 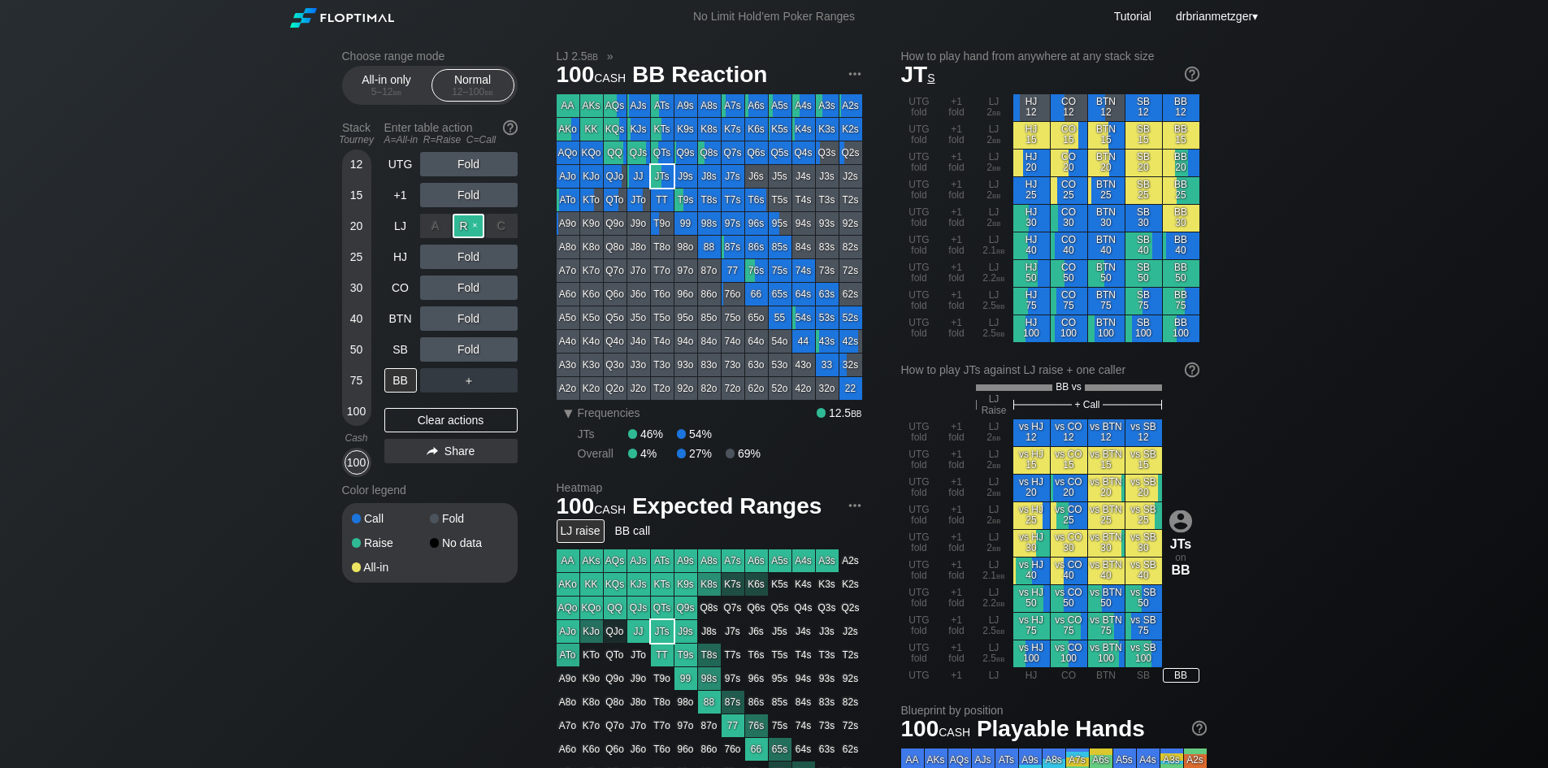 What do you see at coordinates (780, 365) in the screenshot?
I see `div: 53o` at bounding box center [780, 365].